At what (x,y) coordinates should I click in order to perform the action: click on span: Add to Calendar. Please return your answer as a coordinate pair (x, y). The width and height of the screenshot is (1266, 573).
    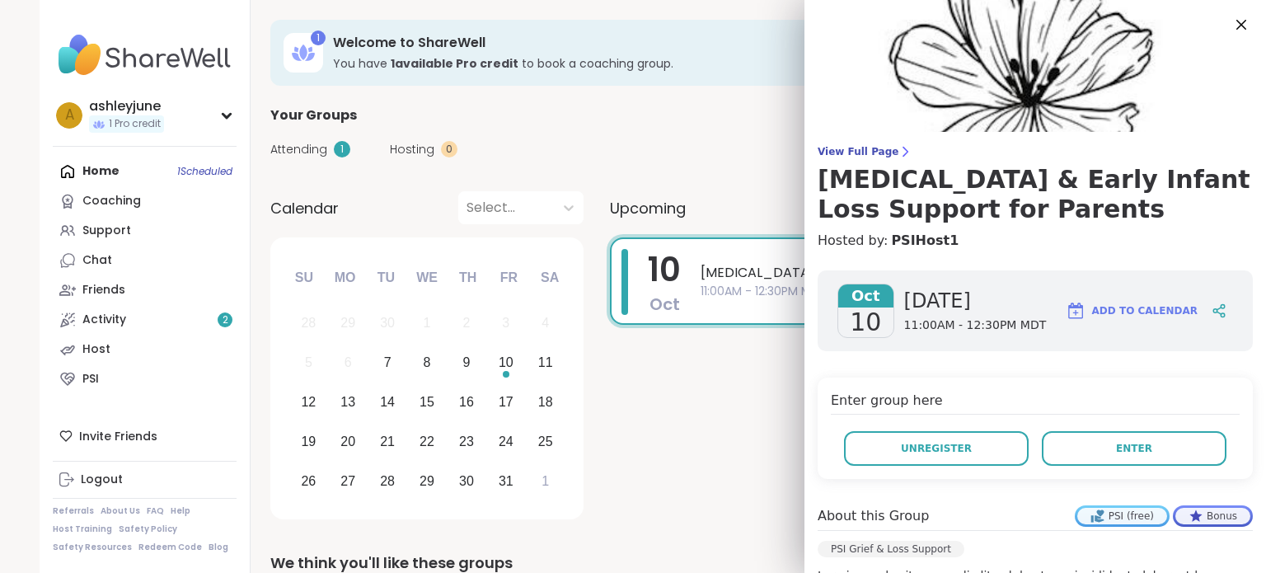
    Looking at the image, I should click on (1145, 311).